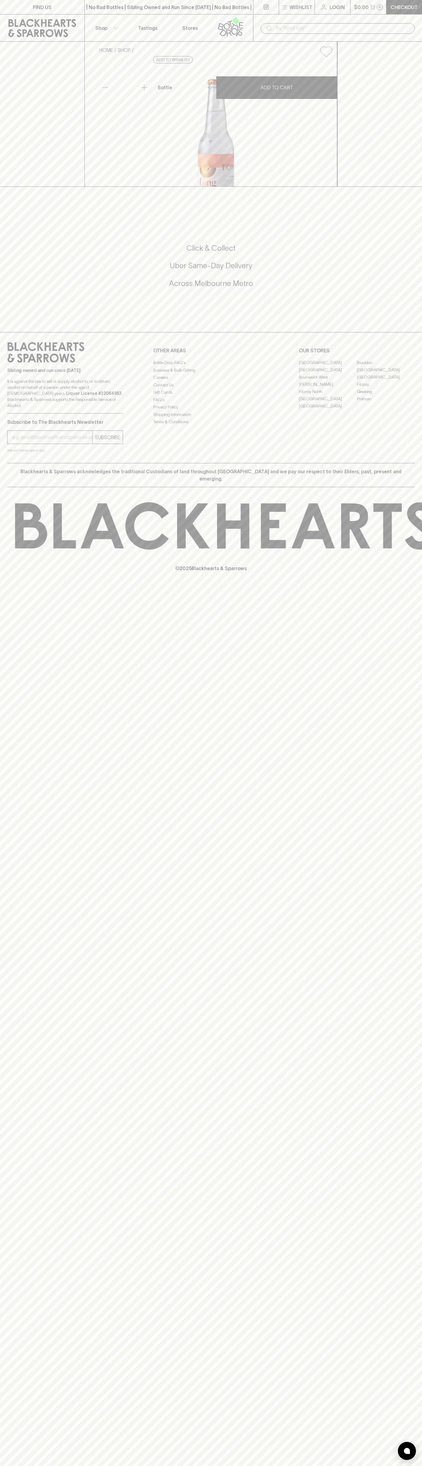 Image resolution: width=422 pixels, height=1466 pixels. I want to click on a: Braddon, so click(386, 363).